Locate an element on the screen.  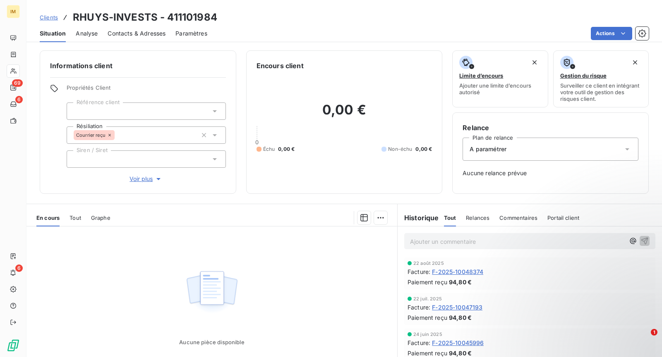
span: Courrier reçu is located at coordinates (91, 135).